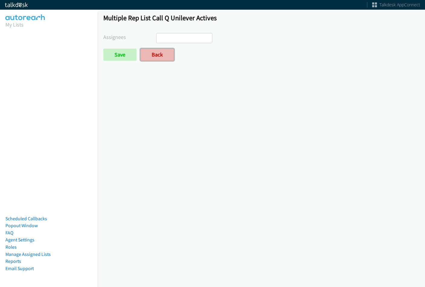 Image resolution: width=425 pixels, height=287 pixels. Describe the element at coordinates (9, 232) in the screenshot. I see `a: FAQ` at that location.